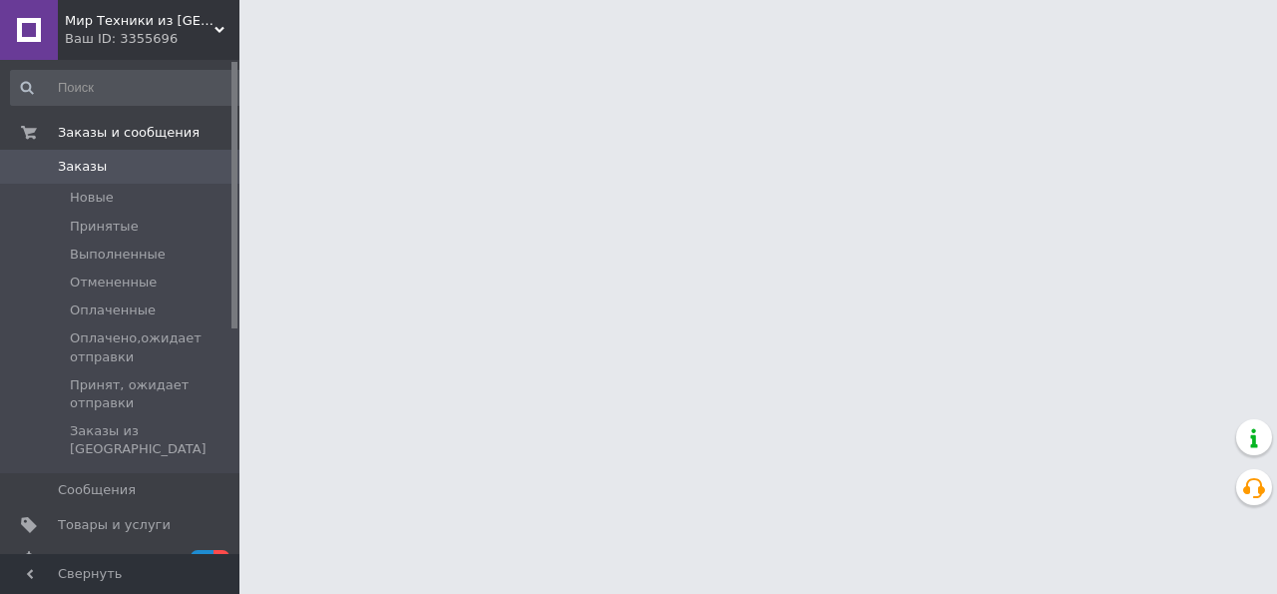  What do you see at coordinates (157, 347) in the screenshot?
I see `span: Оплачено,ожидает отправки` at bounding box center [157, 347].